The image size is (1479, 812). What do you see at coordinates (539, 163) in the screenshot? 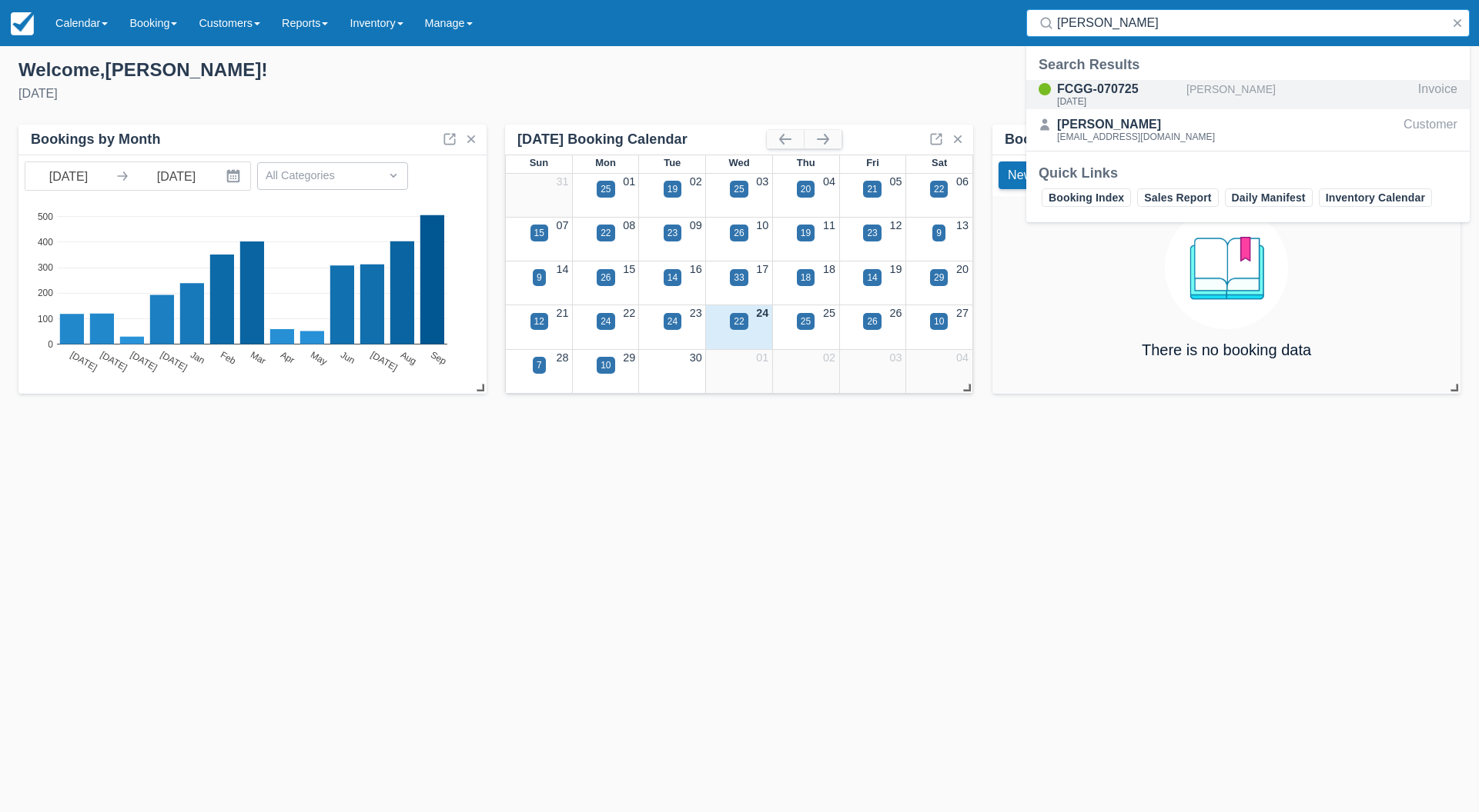
I see `span: Sun` at bounding box center [539, 163].